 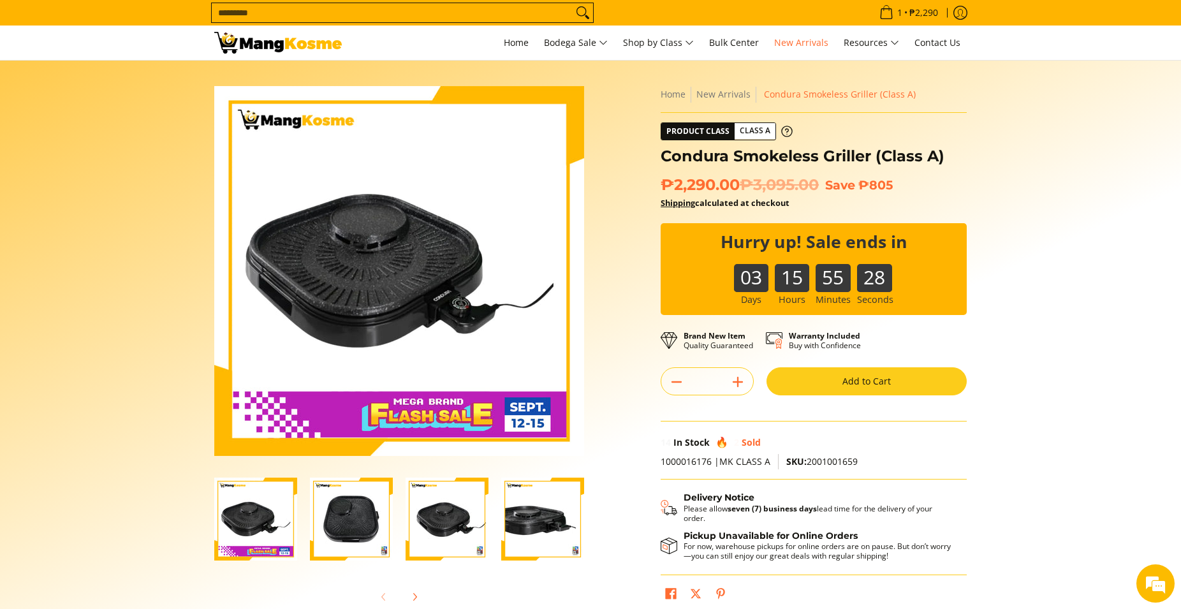 I want to click on span: 14, so click(x=666, y=442).